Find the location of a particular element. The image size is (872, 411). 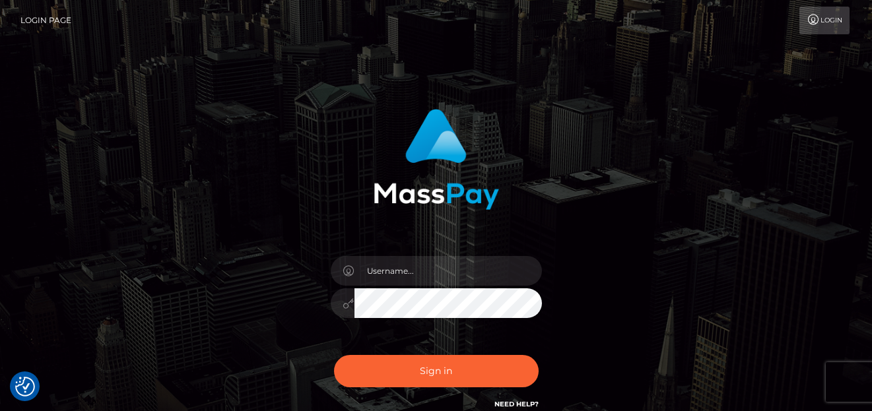

button: Sign in is located at coordinates (436, 371).